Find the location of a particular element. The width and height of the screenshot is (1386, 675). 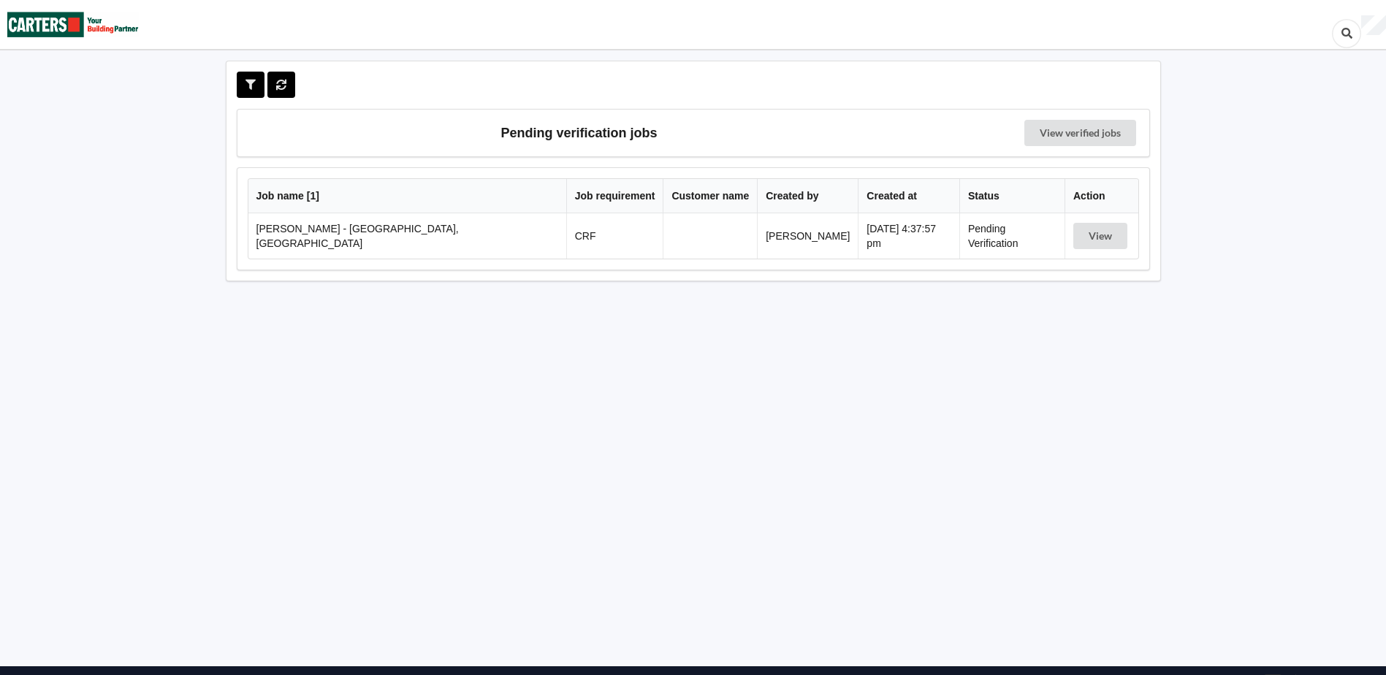

a: View verified jobs is located at coordinates (1080, 133).